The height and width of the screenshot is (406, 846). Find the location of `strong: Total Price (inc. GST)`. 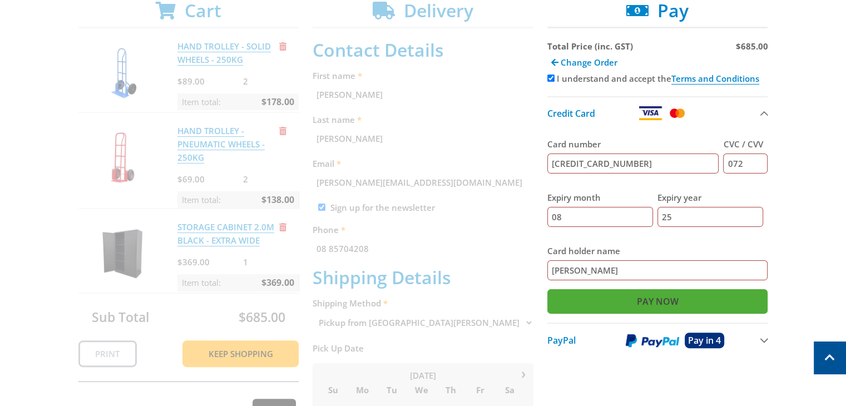

strong: Total Price (inc. GST) is located at coordinates (590, 46).